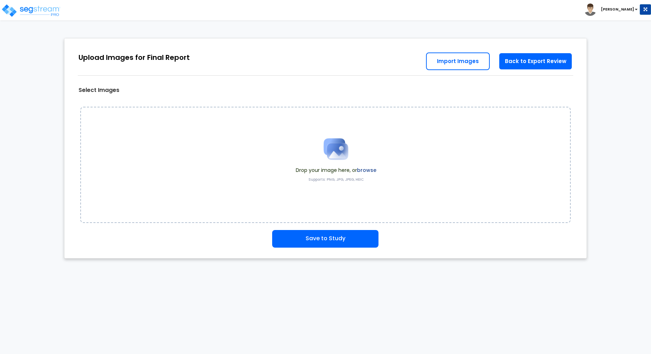 This screenshot has height=354, width=651. What do you see at coordinates (336, 149) in the screenshot?
I see `img: Upload Icon` at bounding box center [336, 149].